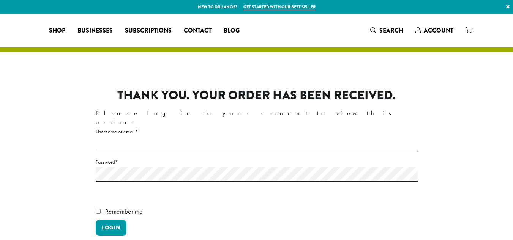 The image size is (513, 240). I want to click on div: Please log in to your account to view this order., so click(257, 118).